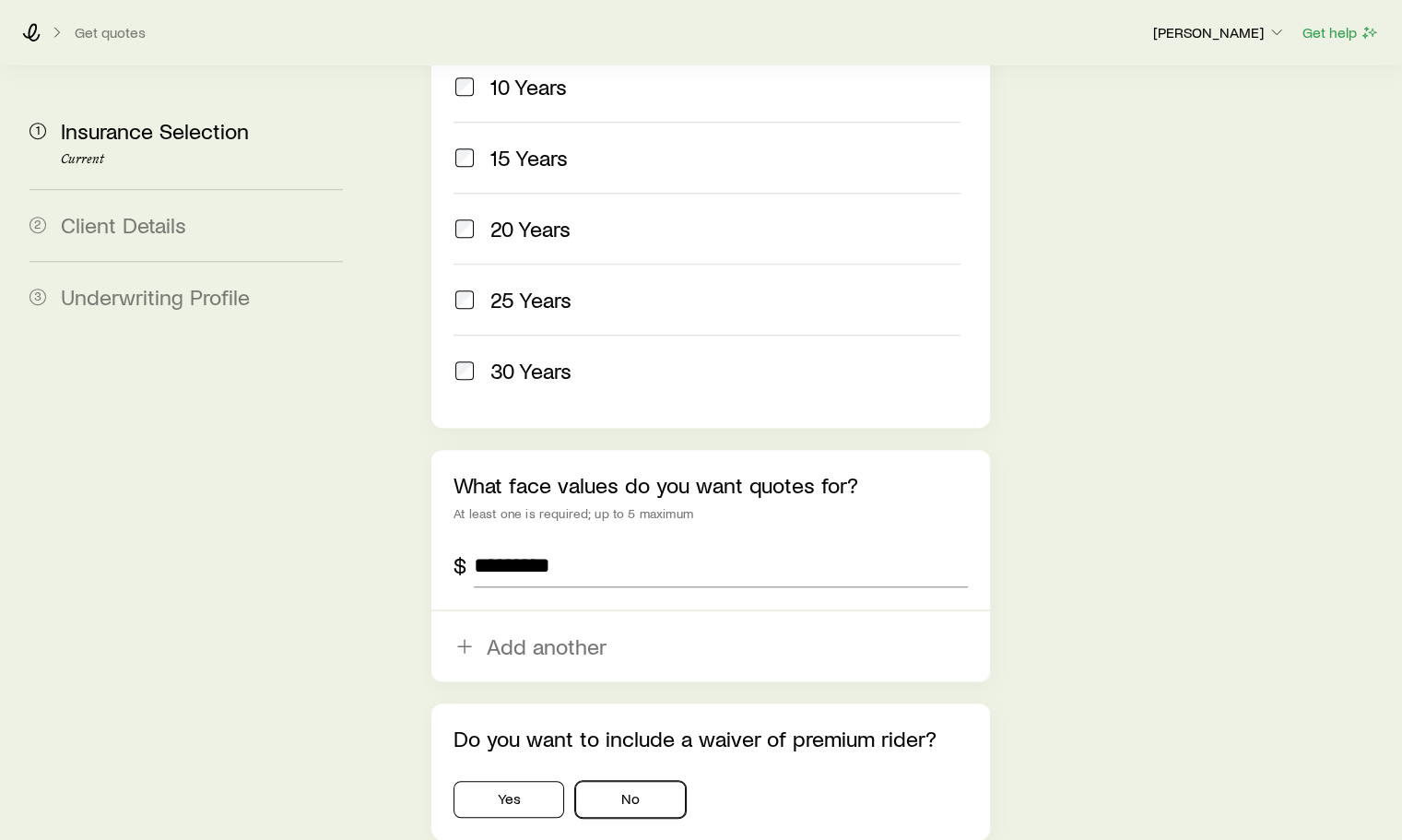 The width and height of the screenshot is (1402, 840). What do you see at coordinates (465, 370) in the screenshot?
I see `input: 30 Years` at bounding box center [465, 370].